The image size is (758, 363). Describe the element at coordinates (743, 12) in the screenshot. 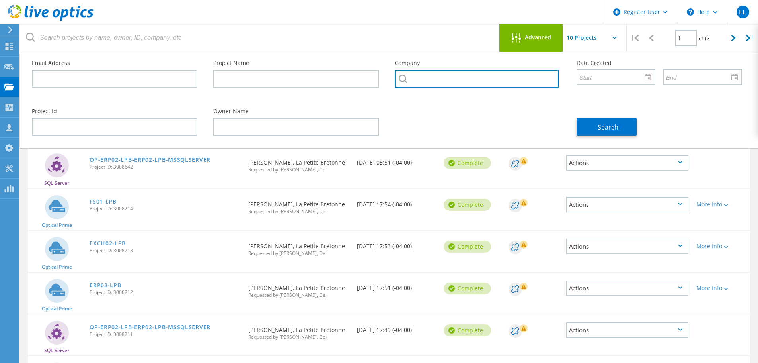

I see `span: FL` at that location.